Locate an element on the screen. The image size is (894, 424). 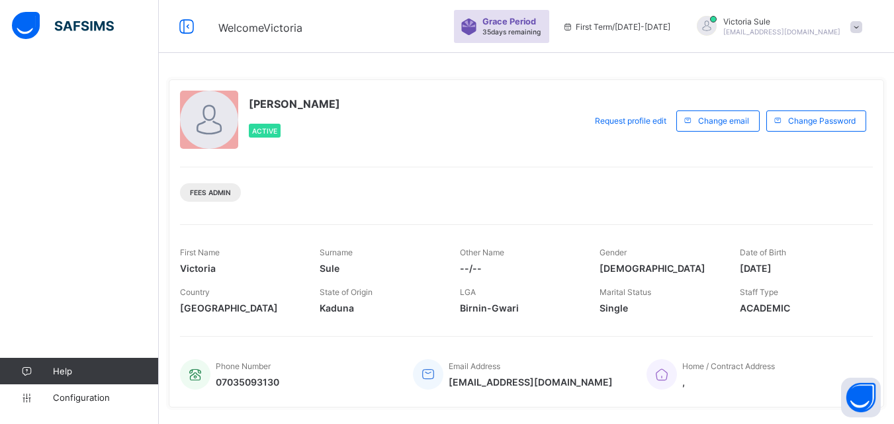
span: Single is located at coordinates (659, 308).